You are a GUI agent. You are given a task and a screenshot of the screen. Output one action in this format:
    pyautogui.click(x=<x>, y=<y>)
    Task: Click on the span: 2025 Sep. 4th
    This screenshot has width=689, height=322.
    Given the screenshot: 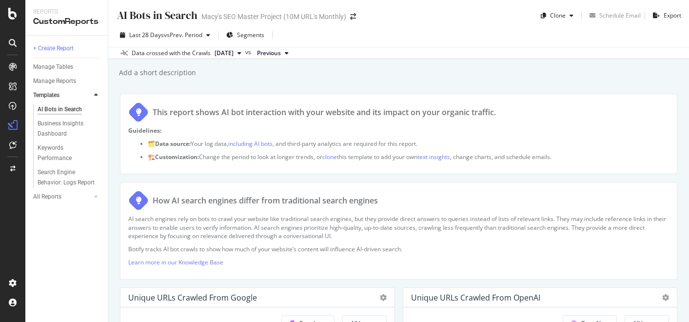 What is the action you would take?
    pyautogui.click(x=224, y=53)
    